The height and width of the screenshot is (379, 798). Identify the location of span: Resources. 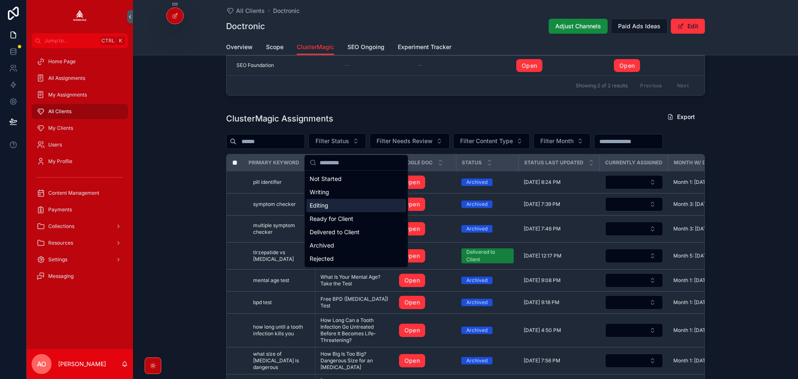
(61, 243).